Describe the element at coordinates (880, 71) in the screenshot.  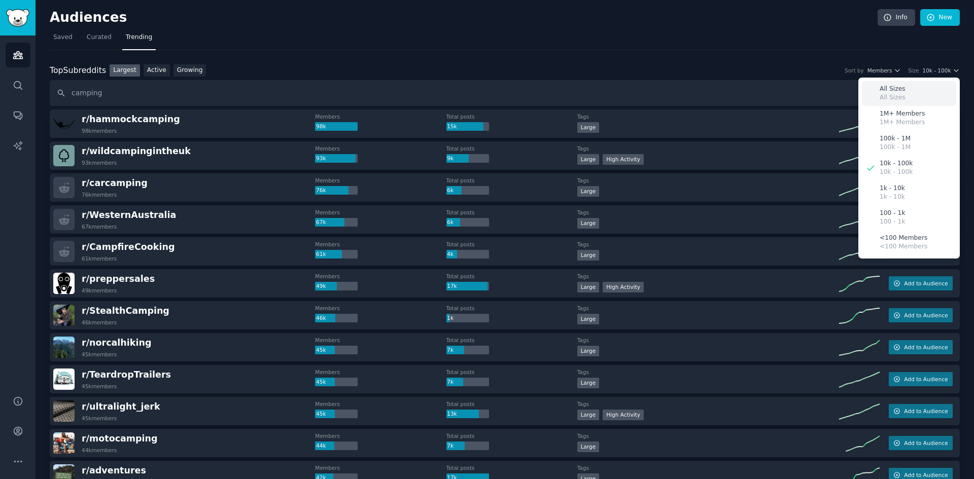
I see `span: Members` at that location.